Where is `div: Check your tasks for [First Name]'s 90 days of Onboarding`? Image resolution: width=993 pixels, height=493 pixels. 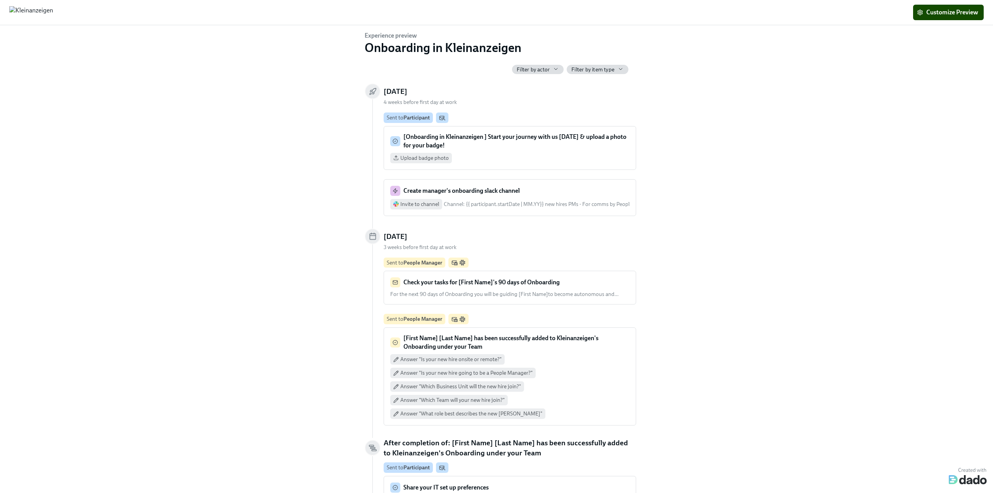 div: Check your tasks for [First Name]'s 90 days of Onboarding is located at coordinates (510, 283).